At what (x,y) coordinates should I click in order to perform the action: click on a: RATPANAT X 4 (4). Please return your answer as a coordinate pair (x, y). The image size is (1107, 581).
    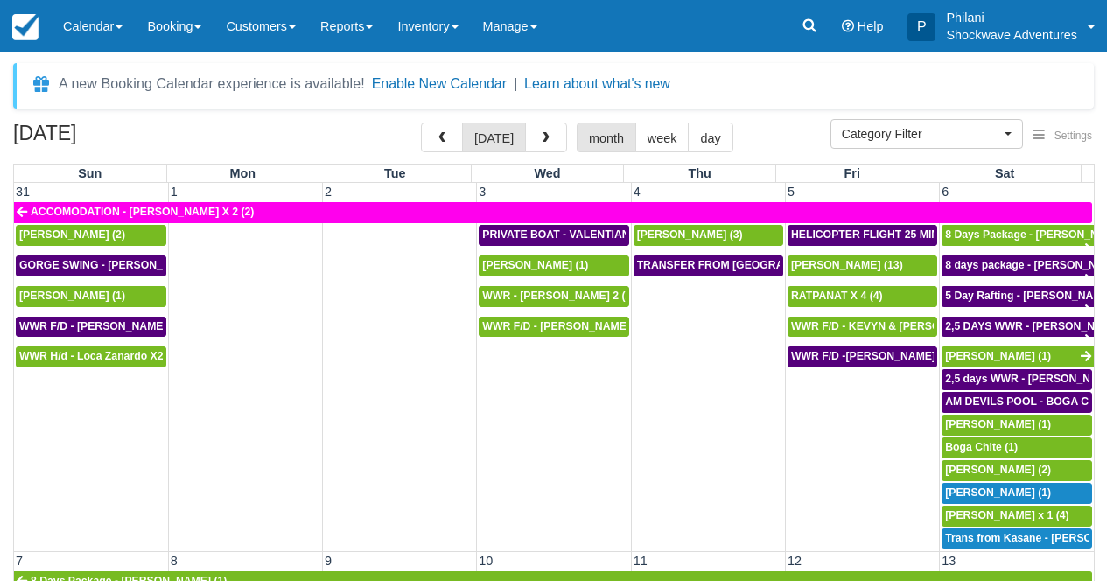
    Looking at the image, I should click on (862, 297).